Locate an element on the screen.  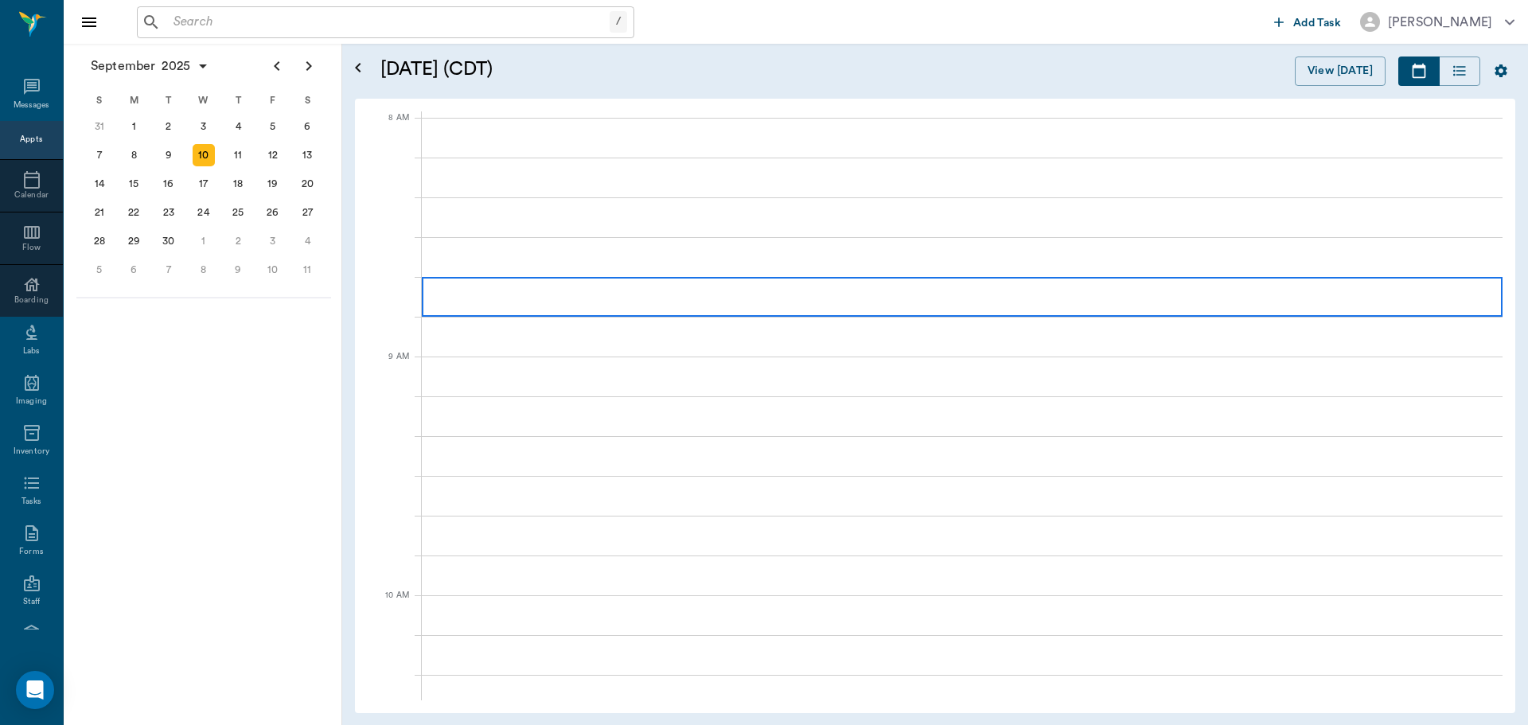
div: Wednesday, September 3, 2025 is located at coordinates (204, 127).